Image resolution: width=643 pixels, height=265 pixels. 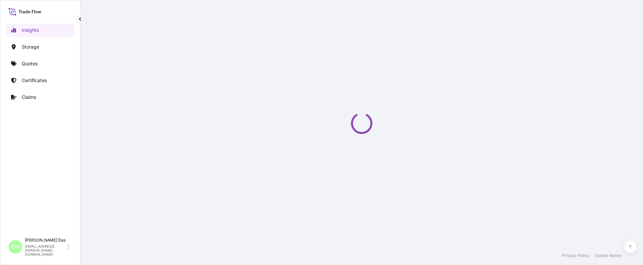 What do you see at coordinates (576, 256) in the screenshot?
I see `p: Privacy Policy` at bounding box center [576, 256].